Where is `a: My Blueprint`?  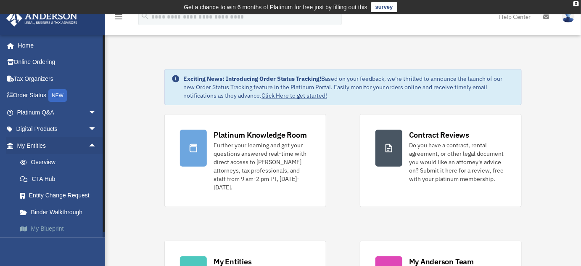
a: My Blueprint is located at coordinates (61, 229).